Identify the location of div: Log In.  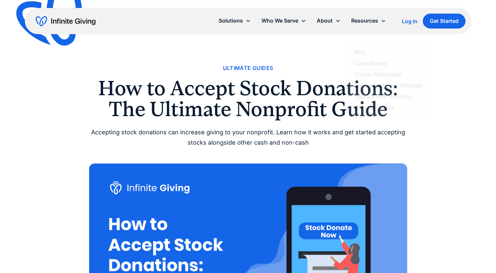
(410, 21).